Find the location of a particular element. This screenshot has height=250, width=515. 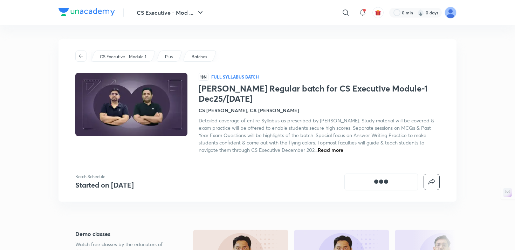

p: Batch Schedule is located at coordinates (104, 177).